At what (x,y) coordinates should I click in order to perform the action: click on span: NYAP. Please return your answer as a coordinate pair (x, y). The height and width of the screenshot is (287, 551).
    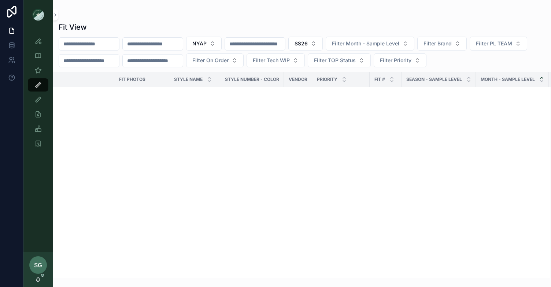
    Looking at the image, I should click on (199, 44).